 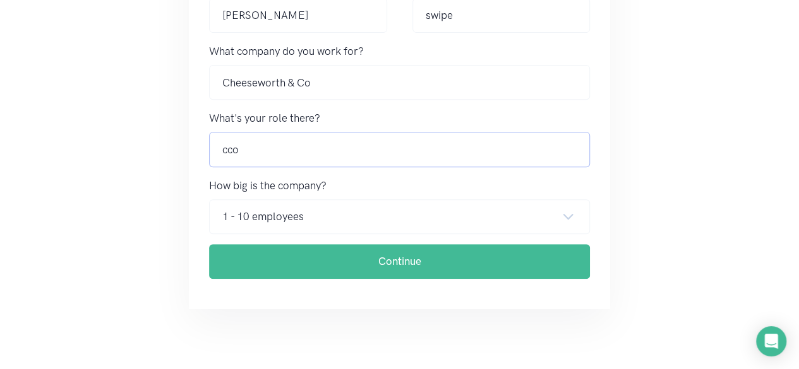 What do you see at coordinates (399, 149) in the screenshot?
I see `input: Title` at bounding box center [399, 149].